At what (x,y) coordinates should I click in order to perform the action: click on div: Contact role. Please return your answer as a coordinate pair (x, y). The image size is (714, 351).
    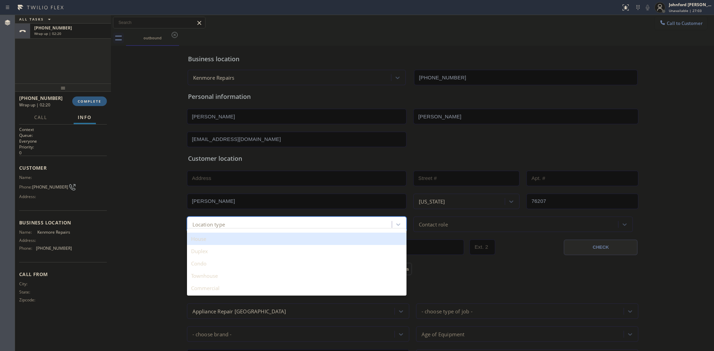
    Looking at the image, I should click on (433, 224).